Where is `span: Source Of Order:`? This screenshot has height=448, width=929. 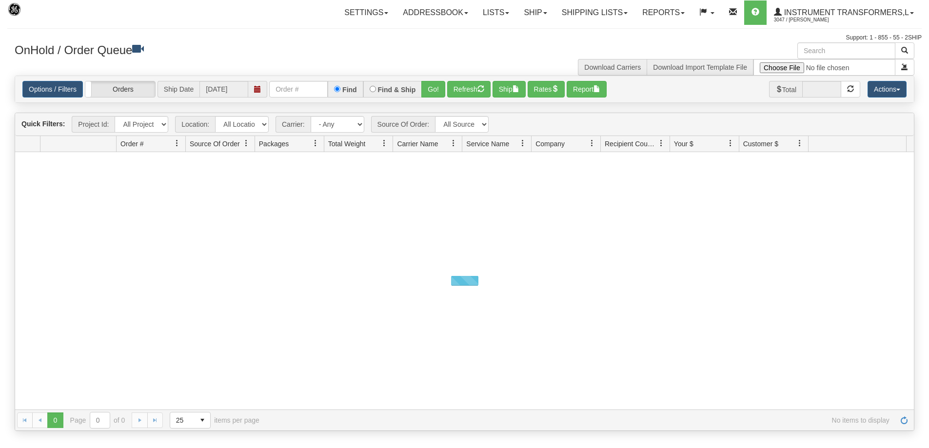
span: Source Of Order: is located at coordinates (403, 124).